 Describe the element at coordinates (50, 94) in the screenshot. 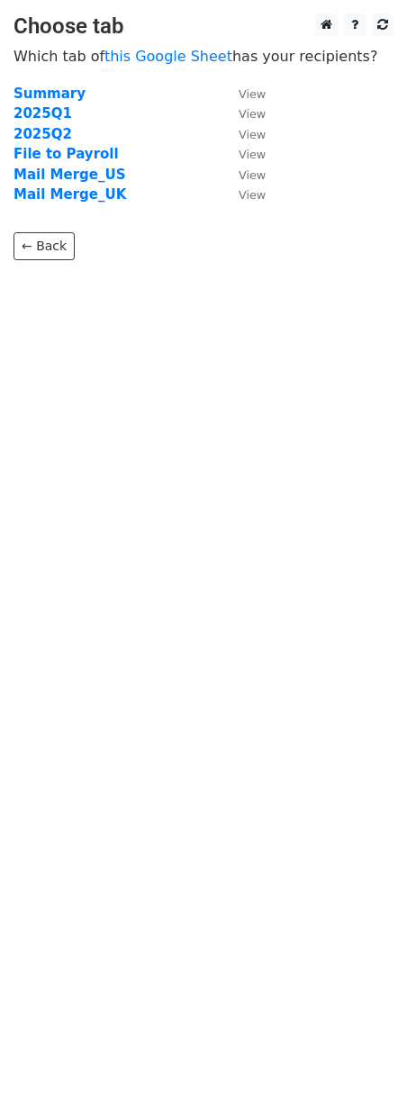

I see `strong: Summary` at that location.